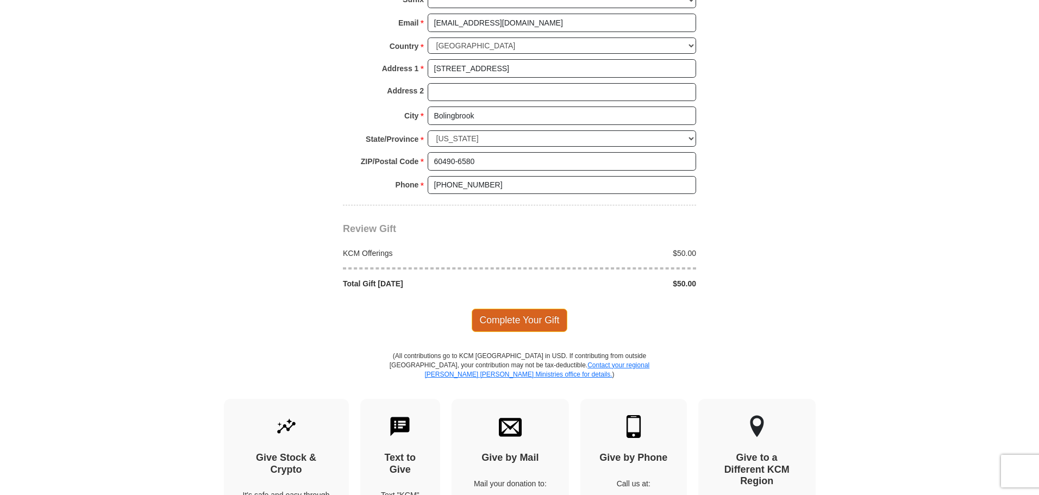 This screenshot has width=1039, height=495. Describe the element at coordinates (411, 116) in the screenshot. I see `strong: City` at that location.